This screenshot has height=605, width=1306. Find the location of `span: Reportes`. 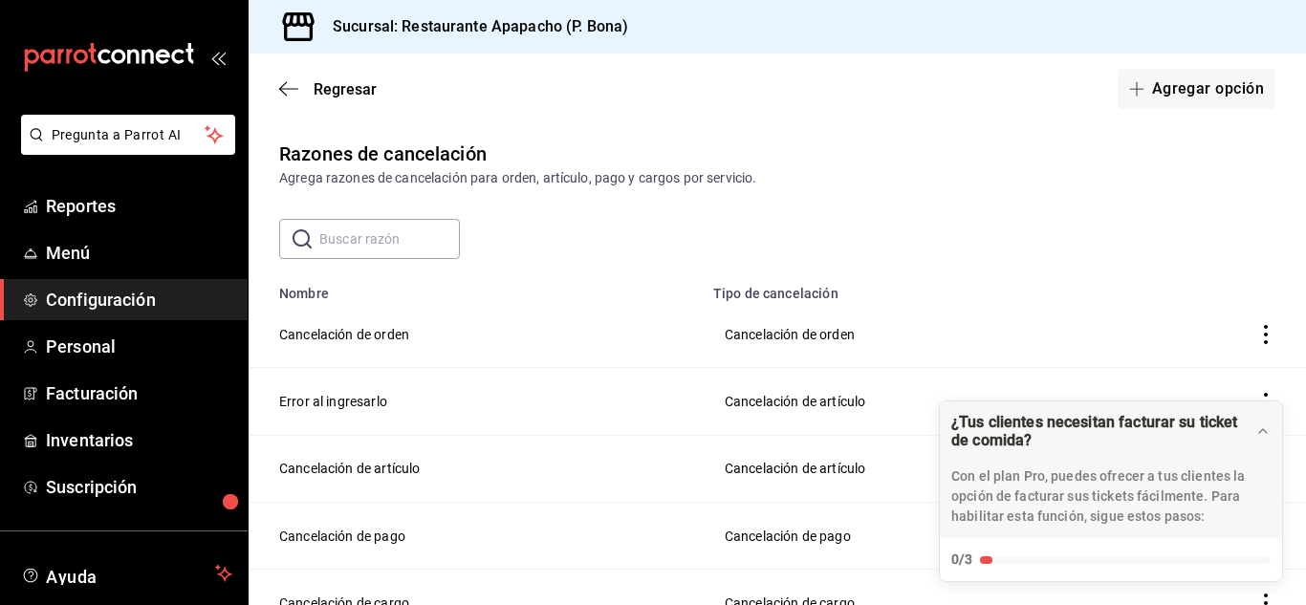

span: Reportes is located at coordinates (139, 206).